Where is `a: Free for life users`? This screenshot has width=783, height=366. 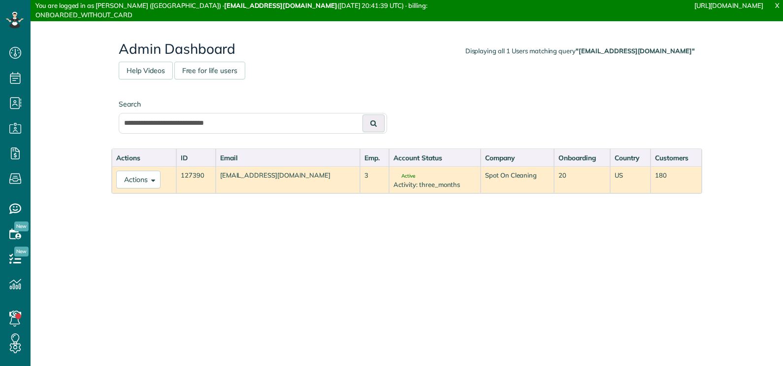
a: Free for life users is located at coordinates (210, 70).